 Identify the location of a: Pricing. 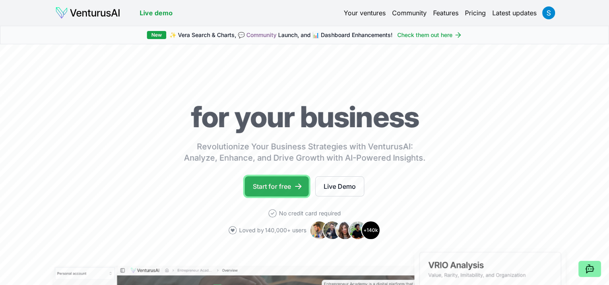
(476, 13).